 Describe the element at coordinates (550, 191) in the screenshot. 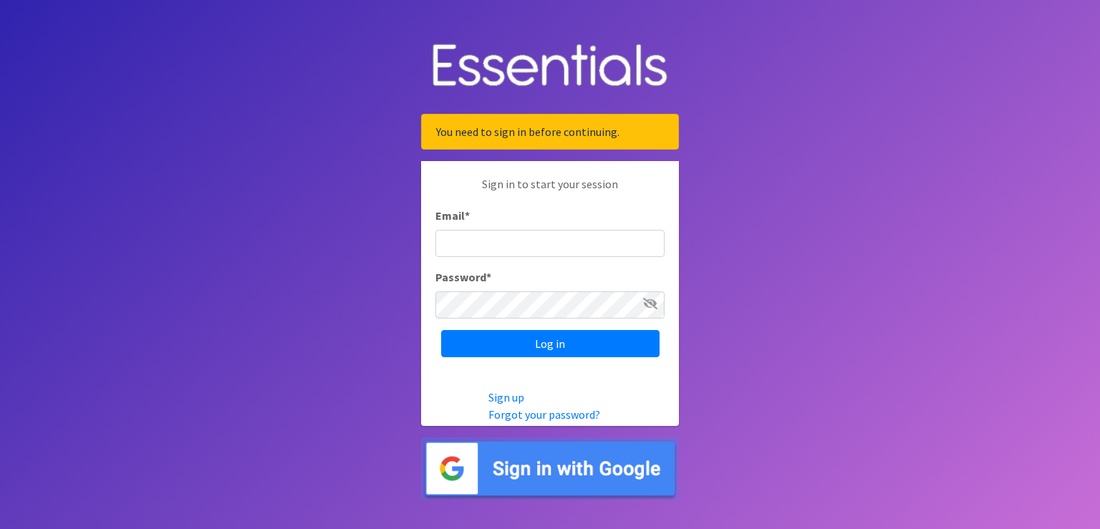

I see `p: Sign in to start your session` at that location.